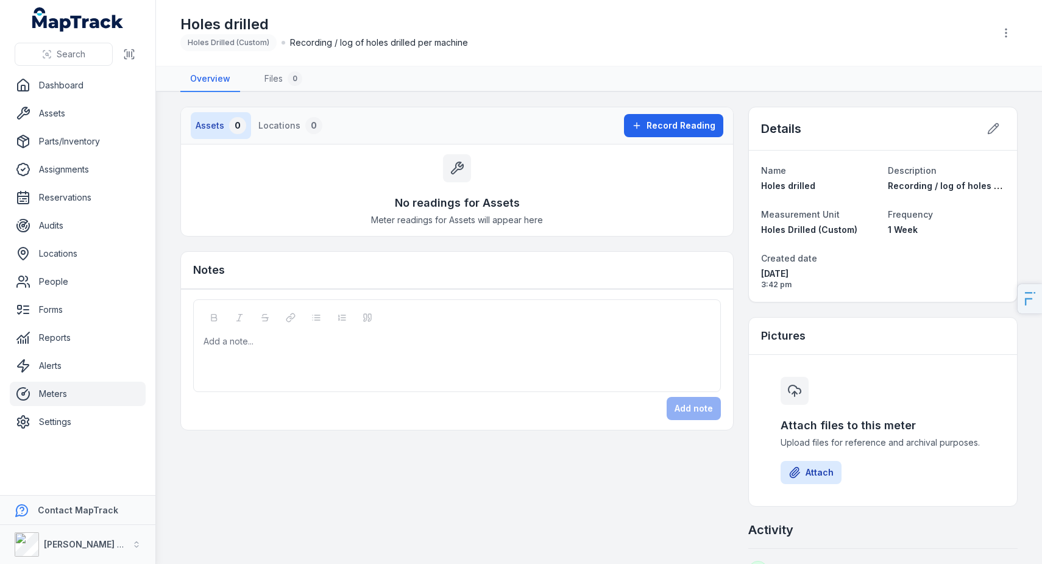 This screenshot has height=564, width=1042. Describe the element at coordinates (781, 129) in the screenshot. I see `h2: Details` at that location.